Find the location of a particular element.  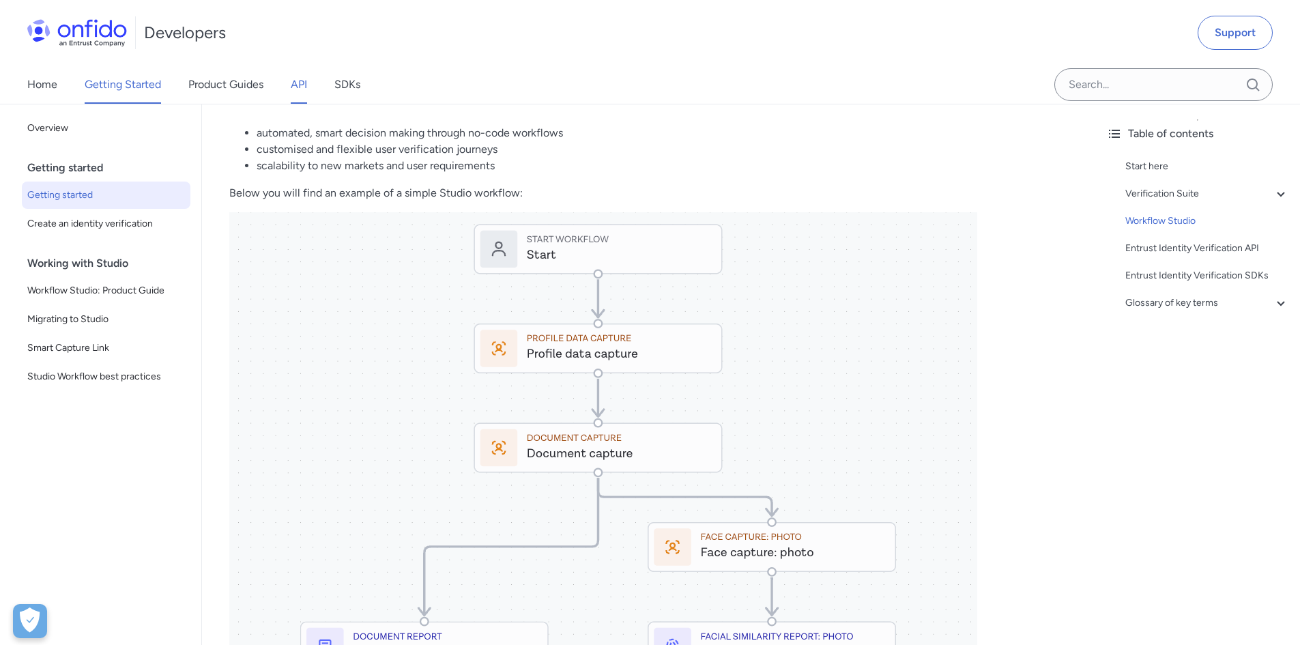

div: Table of contents is located at coordinates (1198, 134).